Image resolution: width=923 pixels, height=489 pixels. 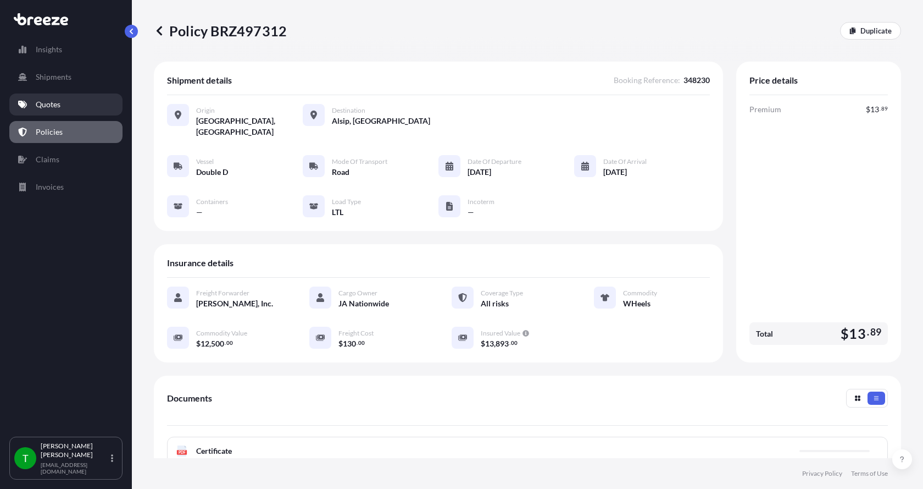 What do you see at coordinates (66, 49) in the screenshot?
I see `a: Insights` at bounding box center [66, 49].